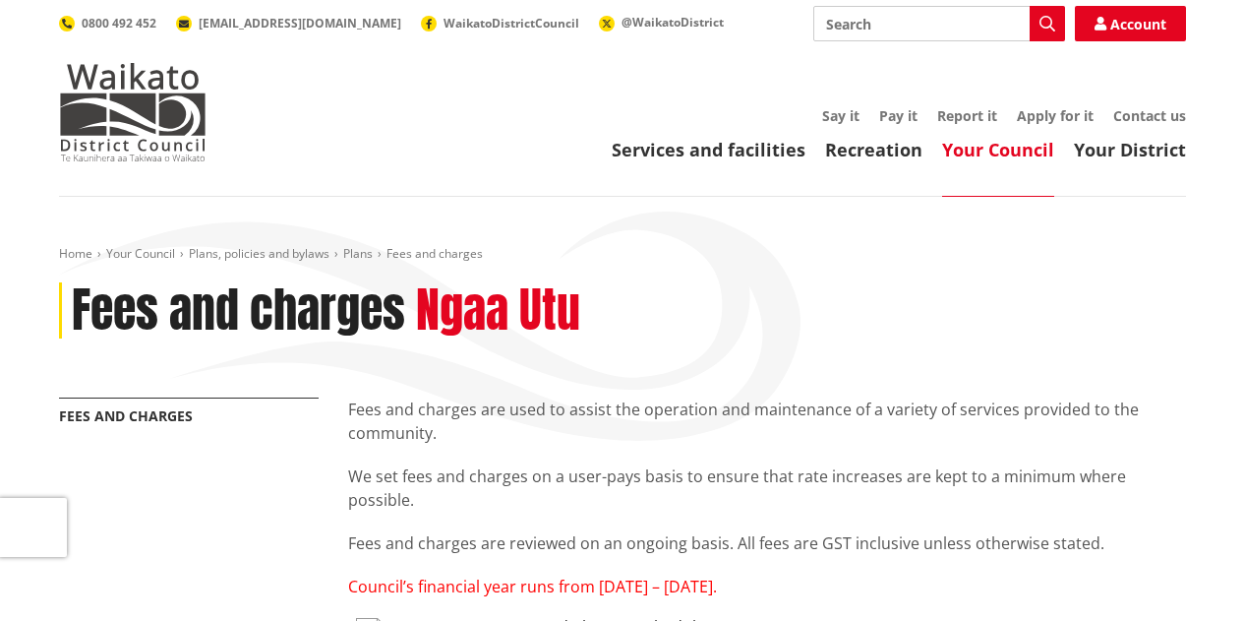 This screenshot has width=1244, height=621. What do you see at coordinates (358, 253) in the screenshot?
I see `a: Plans` at bounding box center [358, 253].